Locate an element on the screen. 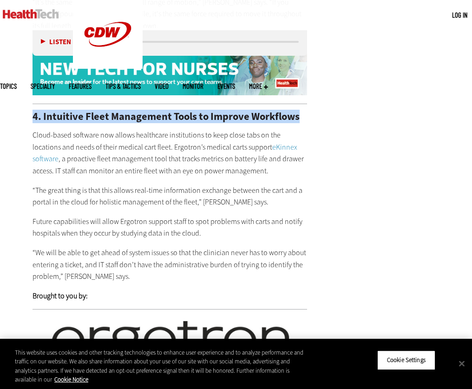  h2: 4. Intuitive Fleet Management Tools to Improve Workflows is located at coordinates (169, 117).